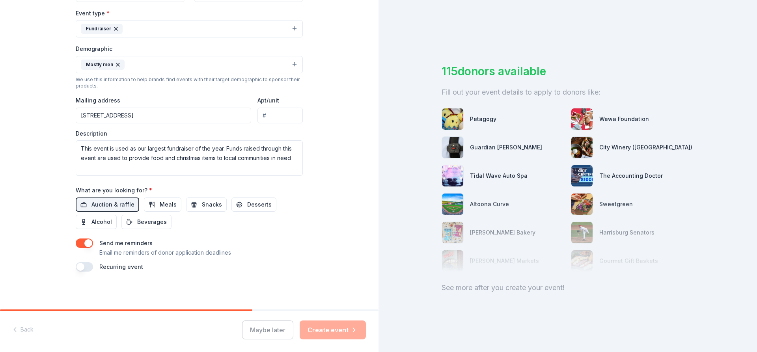 This screenshot has width=757, height=352. I want to click on span: Snacks, so click(212, 205).